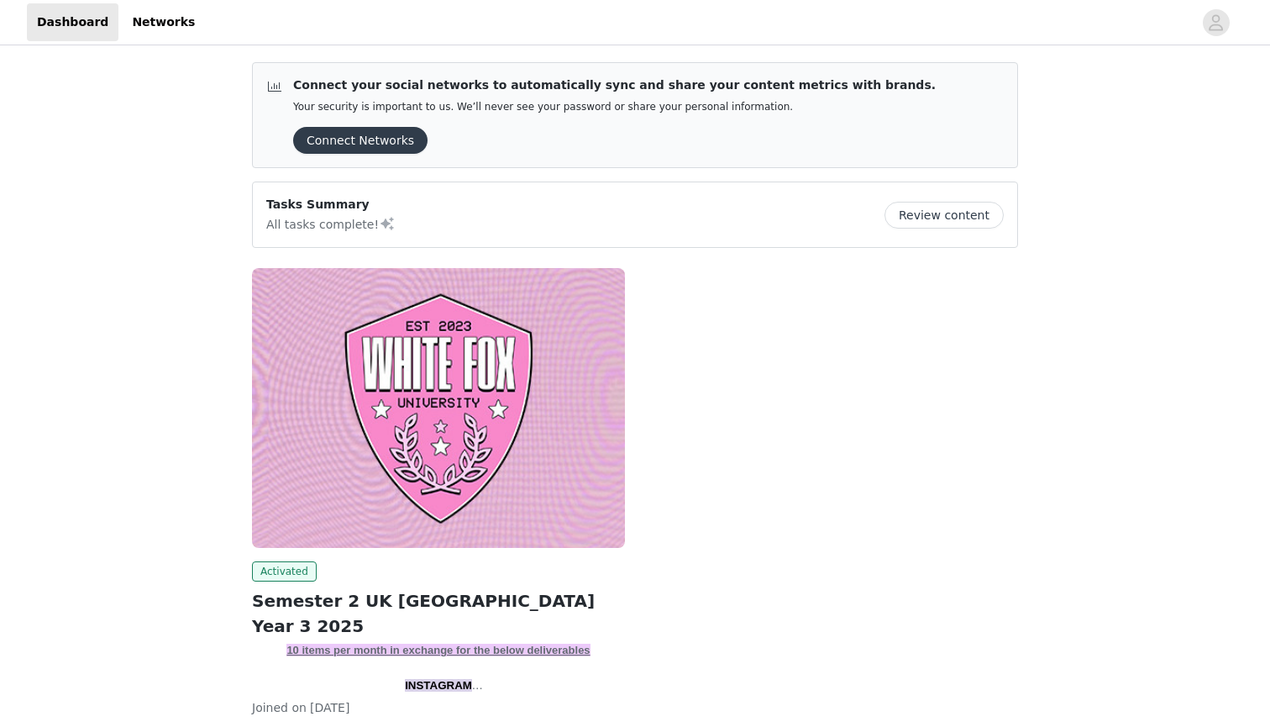 The image size is (1270, 727). I want to click on img: White Fox Boutique UK, so click(439, 407).